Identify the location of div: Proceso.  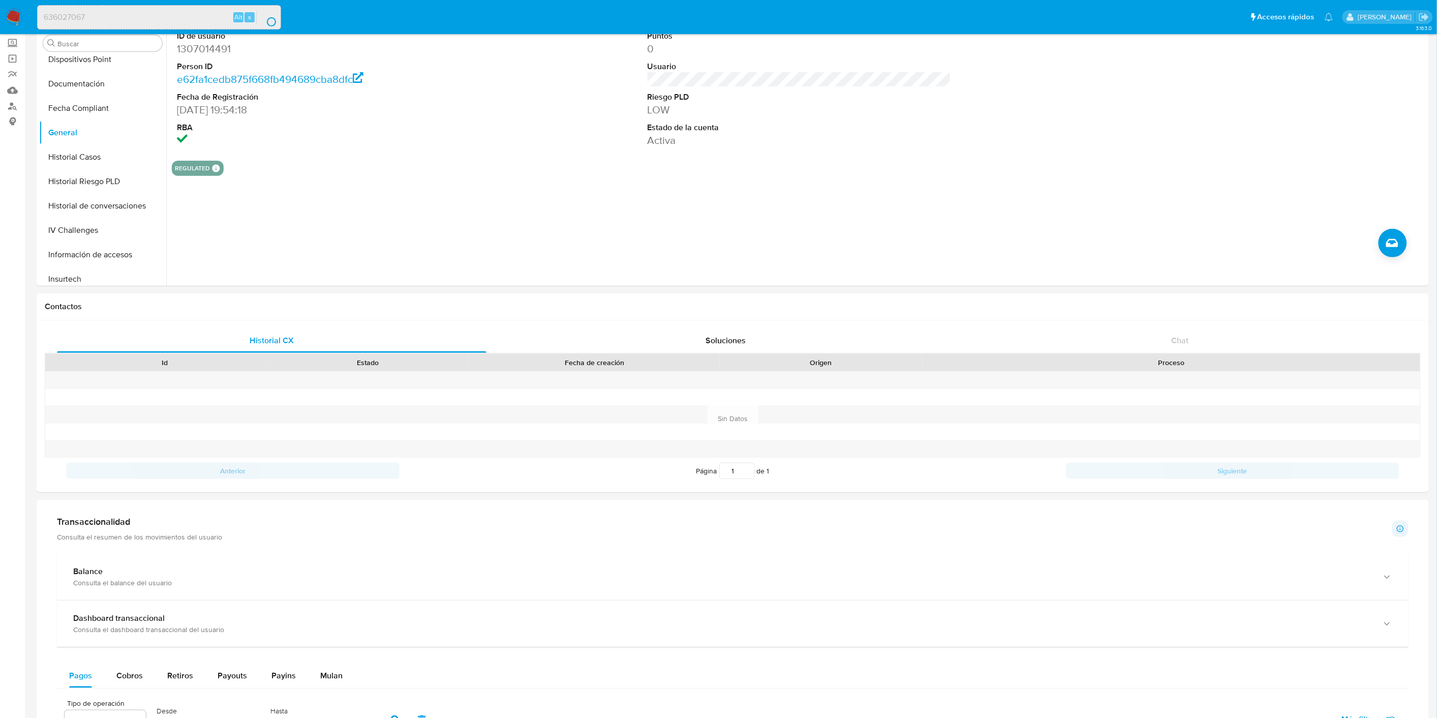
(1171, 363).